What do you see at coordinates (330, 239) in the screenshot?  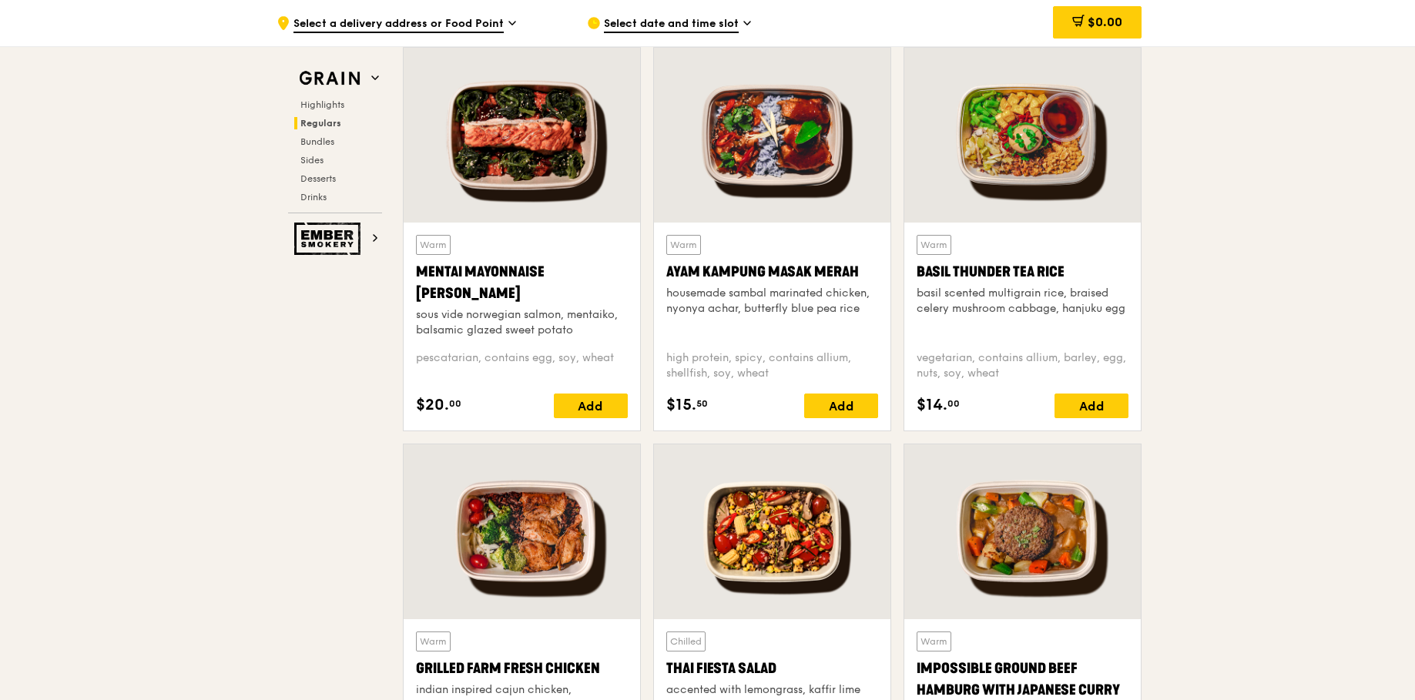 I see `img: Ember Smokery web logo` at bounding box center [330, 239].